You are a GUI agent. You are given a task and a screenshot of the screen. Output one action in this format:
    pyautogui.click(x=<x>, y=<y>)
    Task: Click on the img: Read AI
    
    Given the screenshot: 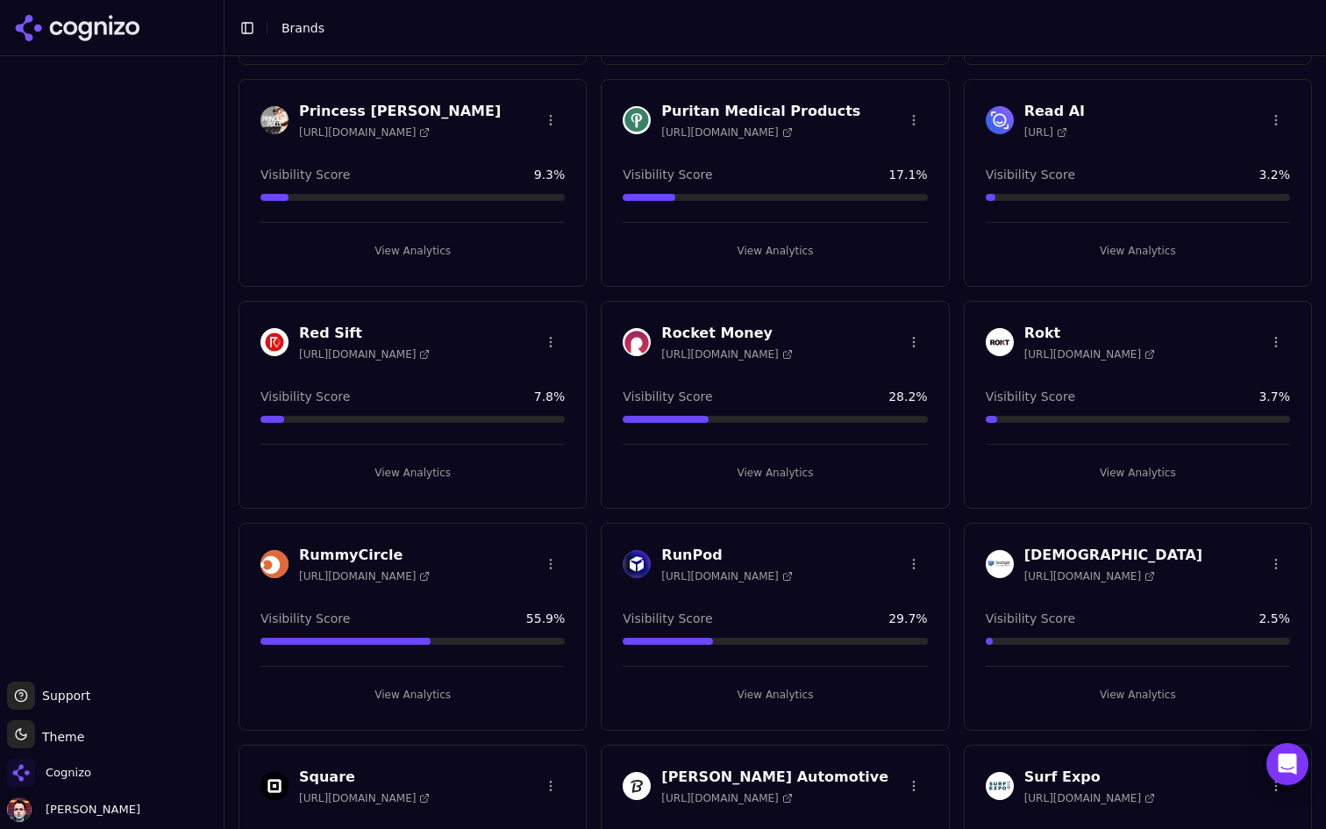 What is the action you would take?
    pyautogui.click(x=1000, y=120)
    